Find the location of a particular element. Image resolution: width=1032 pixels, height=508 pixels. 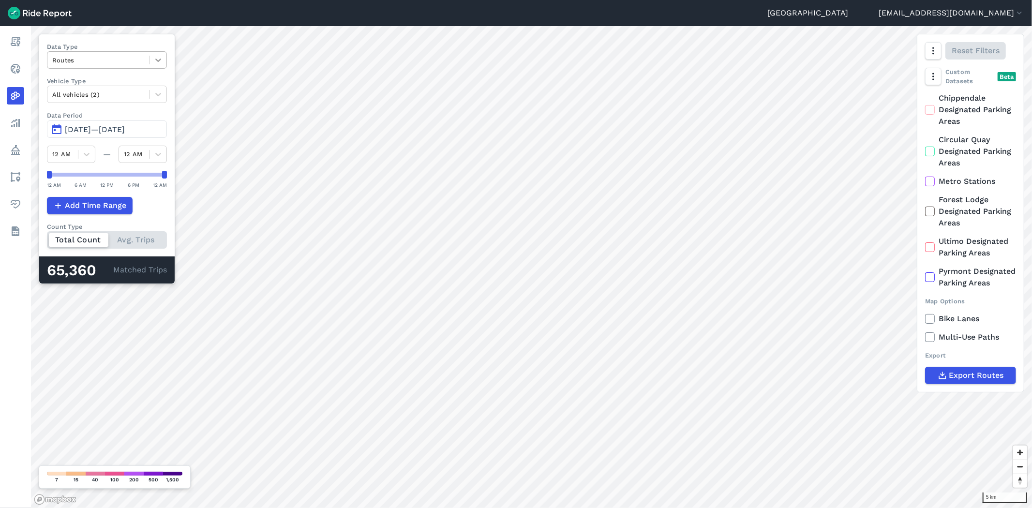

label: Vehicle Type is located at coordinates (107, 81).